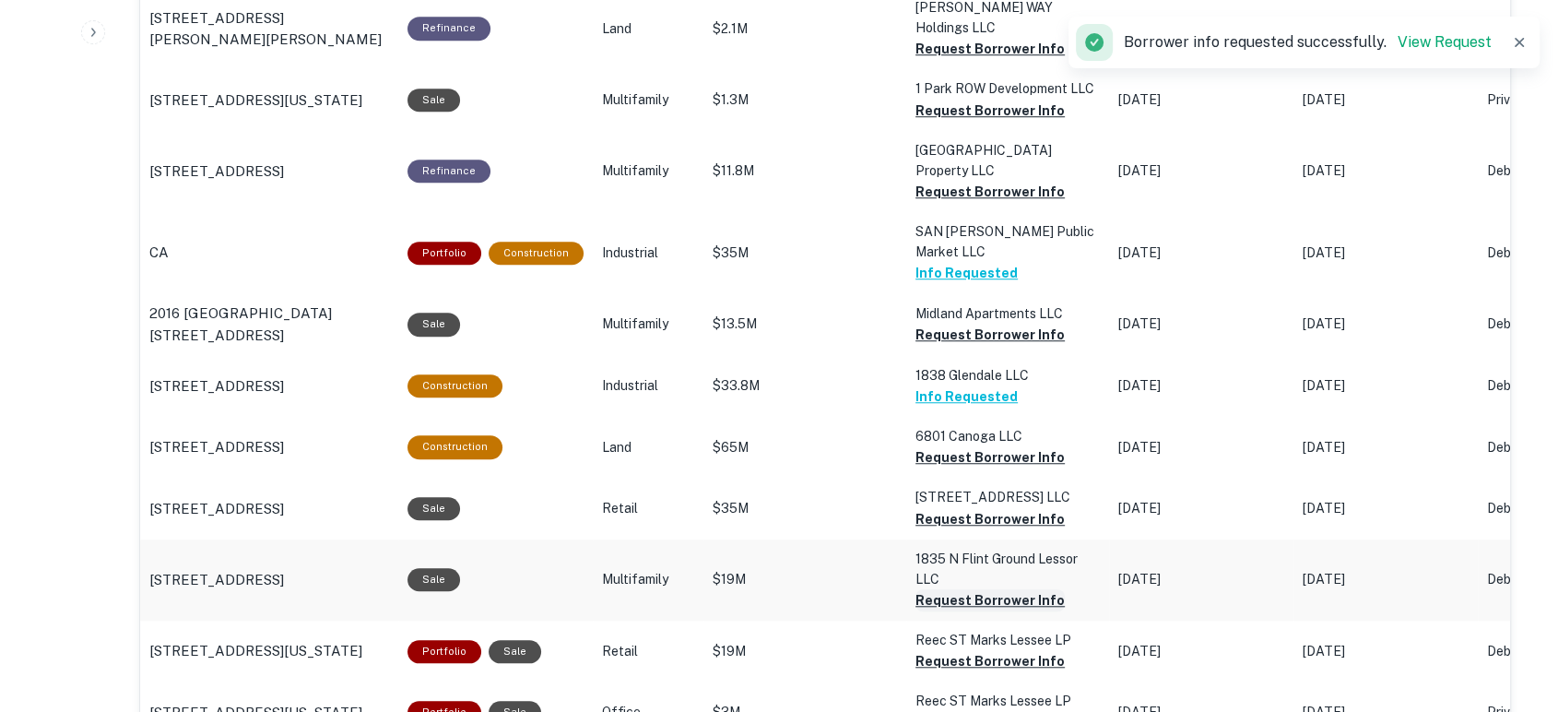 The image size is (1558, 712). I want to click on p: 1 Park ROW Development LLC, so click(1008, 89).